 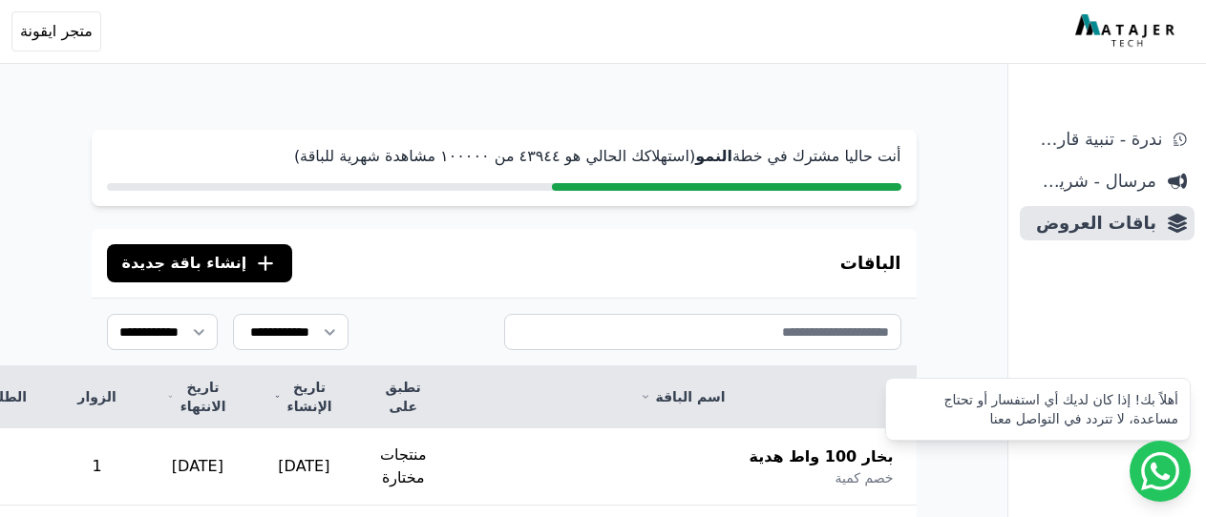 I want to click on img: MatajerTech Logo, so click(x=1127, y=32).